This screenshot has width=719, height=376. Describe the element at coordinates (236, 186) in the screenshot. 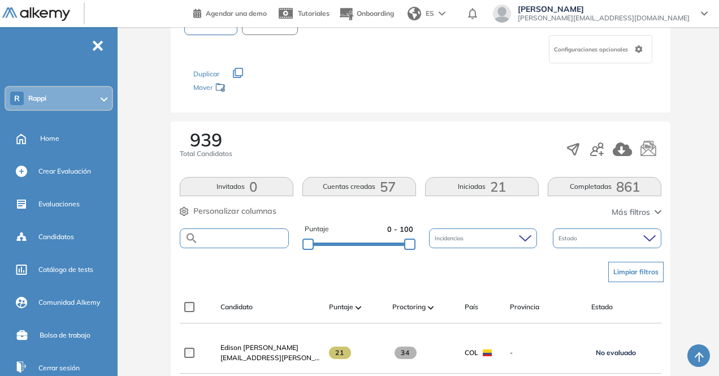

I see `button: Invitados0` at that location.